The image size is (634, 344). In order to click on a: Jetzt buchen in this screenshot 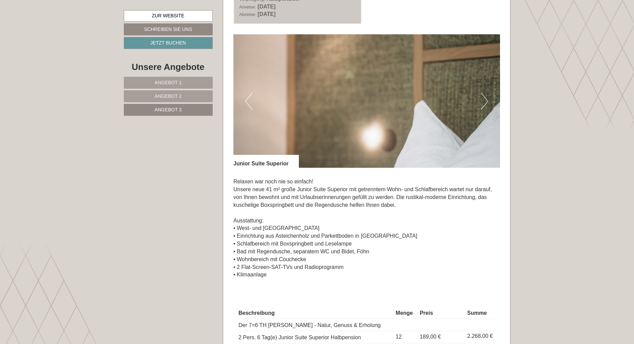, I will do `click(168, 43)`.